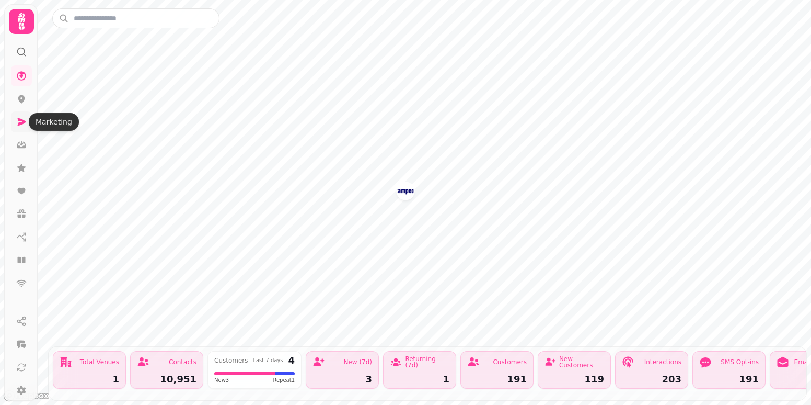  Describe the element at coordinates (268, 360) in the screenshot. I see `div: Last 7 days` at that location.